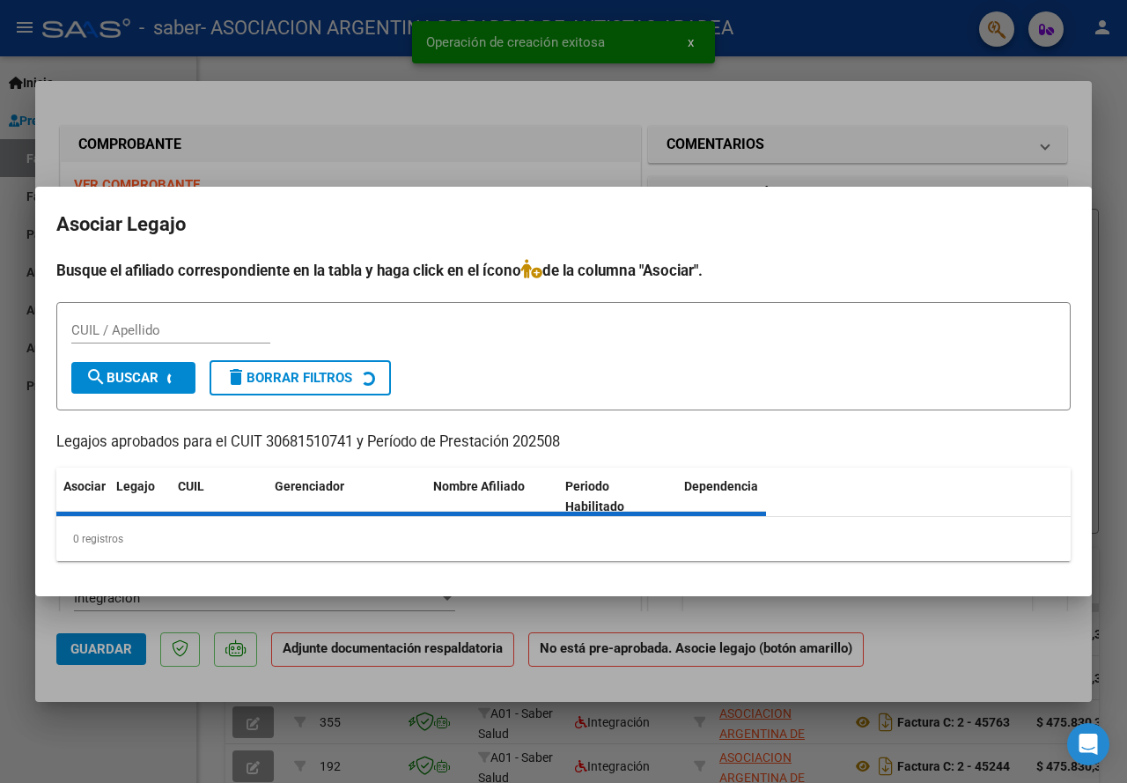  Describe the element at coordinates (191, 486) in the screenshot. I see `span: CUIL` at that location.